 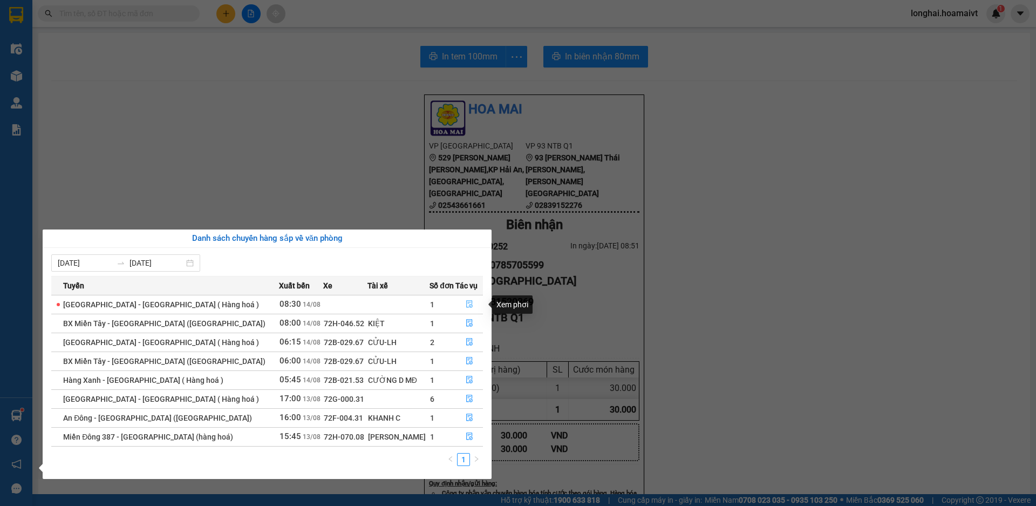 What do you see at coordinates (344, 437) in the screenshot?
I see `span: 72H-070.08` at bounding box center [344, 437].